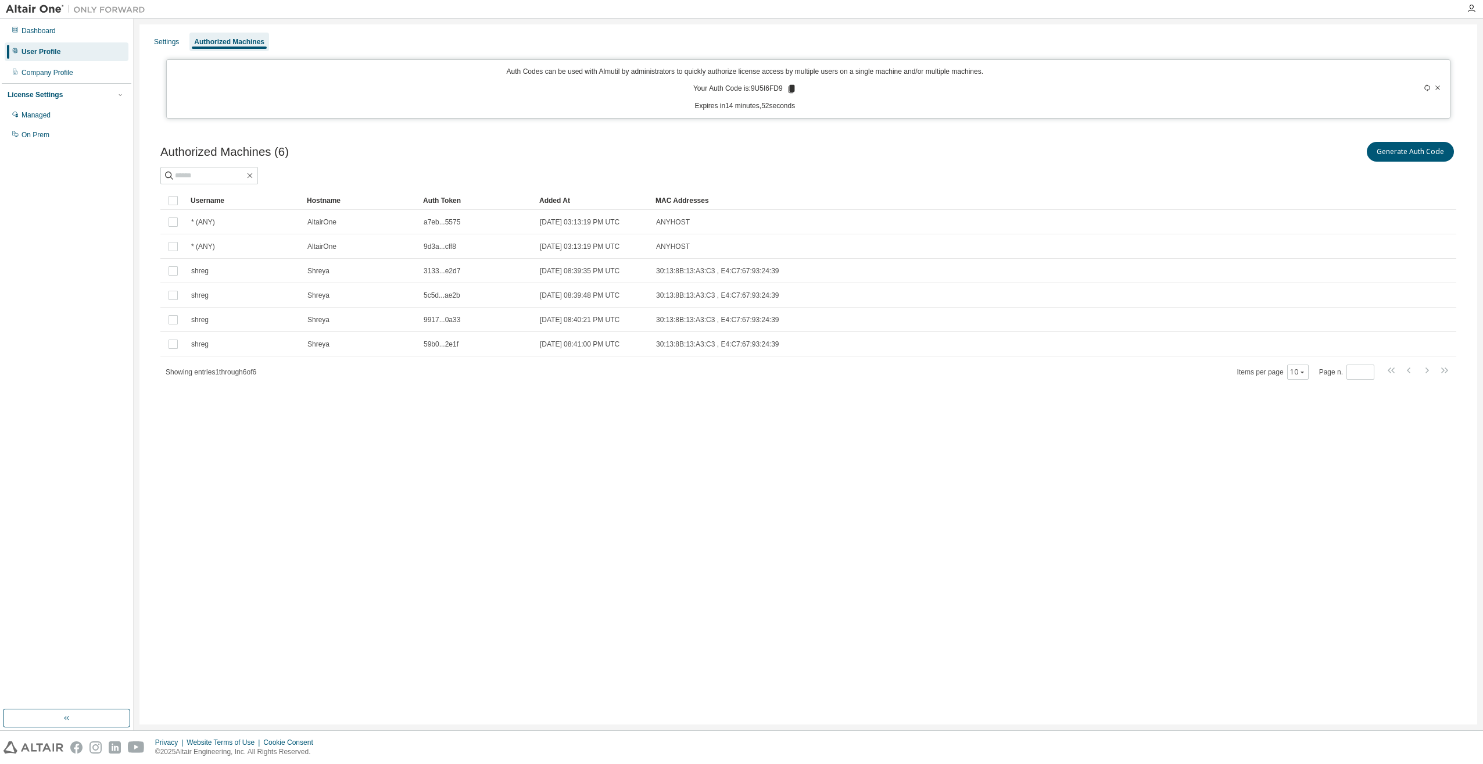  What do you see at coordinates (1346, 372) in the screenshot?
I see `span: Page n.` at bounding box center [1346, 372].